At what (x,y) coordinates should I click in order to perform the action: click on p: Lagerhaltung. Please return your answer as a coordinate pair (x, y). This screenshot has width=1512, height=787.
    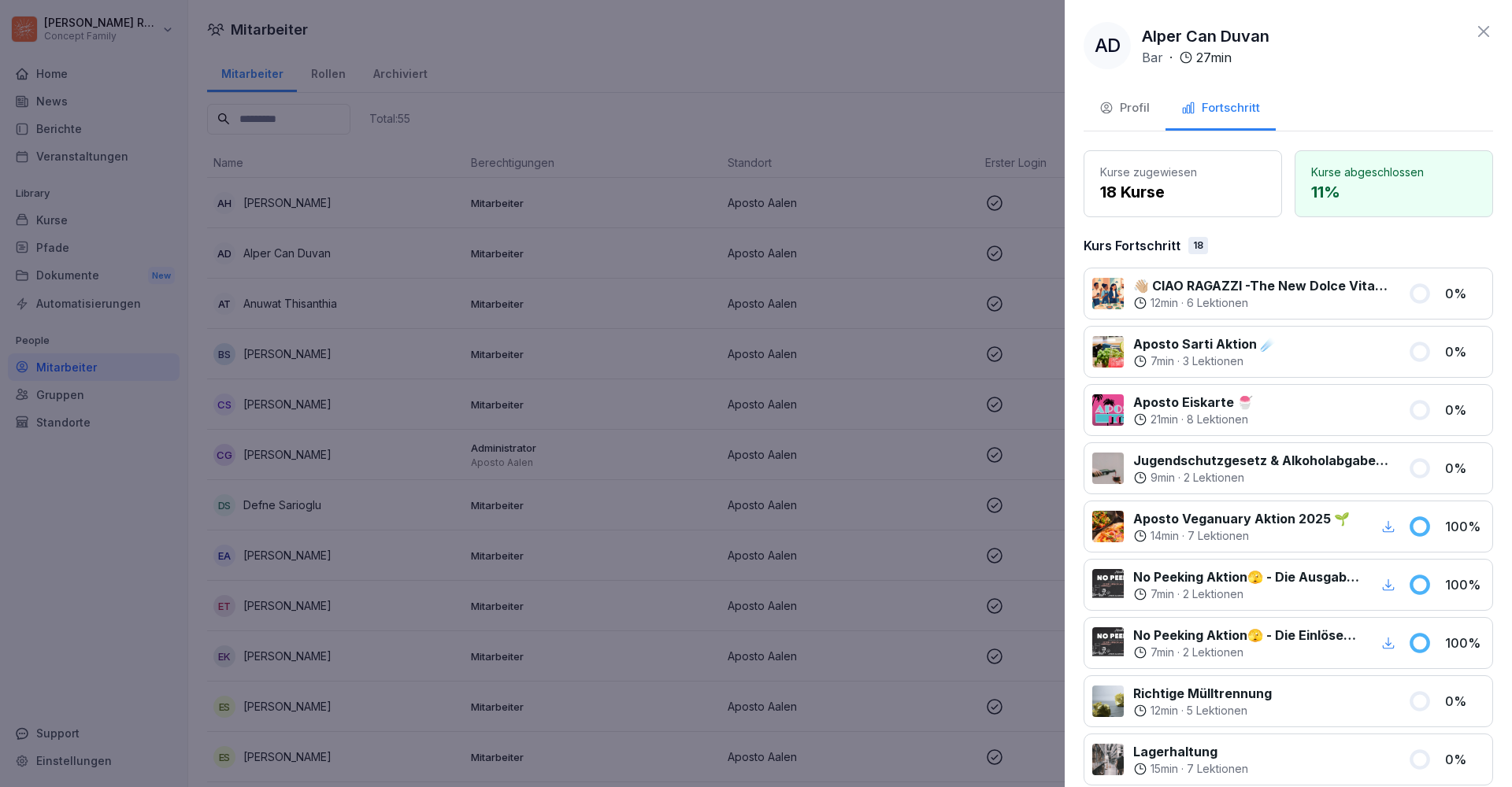
    Looking at the image, I should click on (1190, 752).